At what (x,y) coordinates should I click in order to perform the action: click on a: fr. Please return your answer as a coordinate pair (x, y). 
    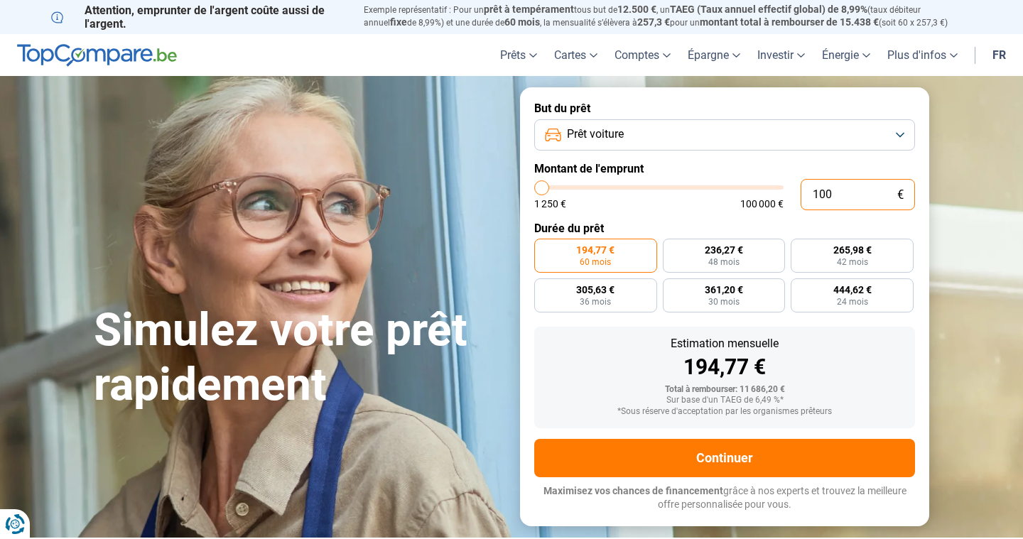
    Looking at the image, I should click on (998, 55).